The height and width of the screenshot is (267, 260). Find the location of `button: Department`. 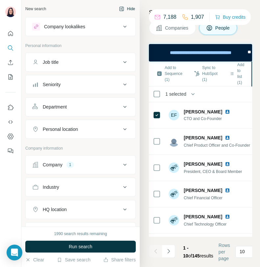

button: Department is located at coordinates (81, 107).